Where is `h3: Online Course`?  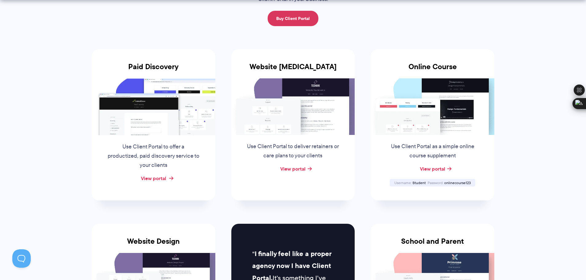 h3: Online Course is located at coordinates (432, 70).